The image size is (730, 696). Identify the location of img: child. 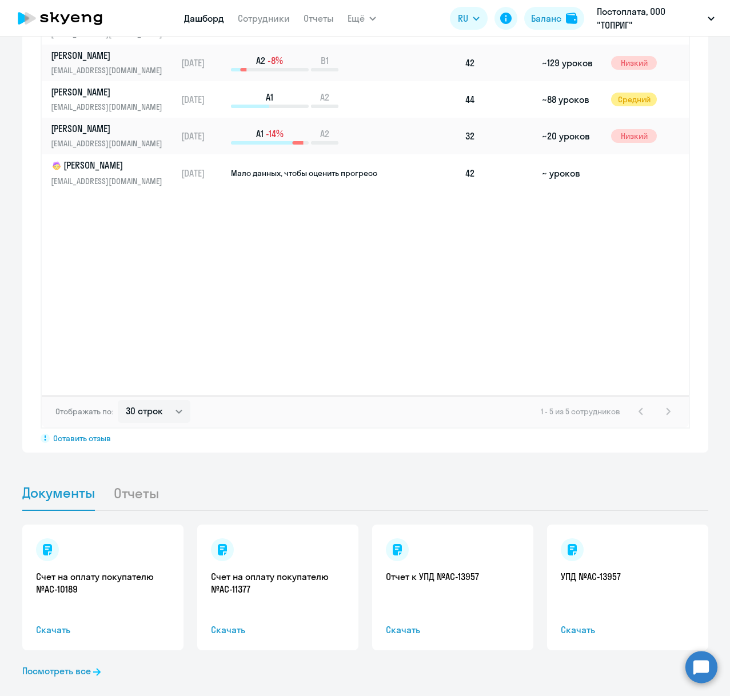
(57, 166).